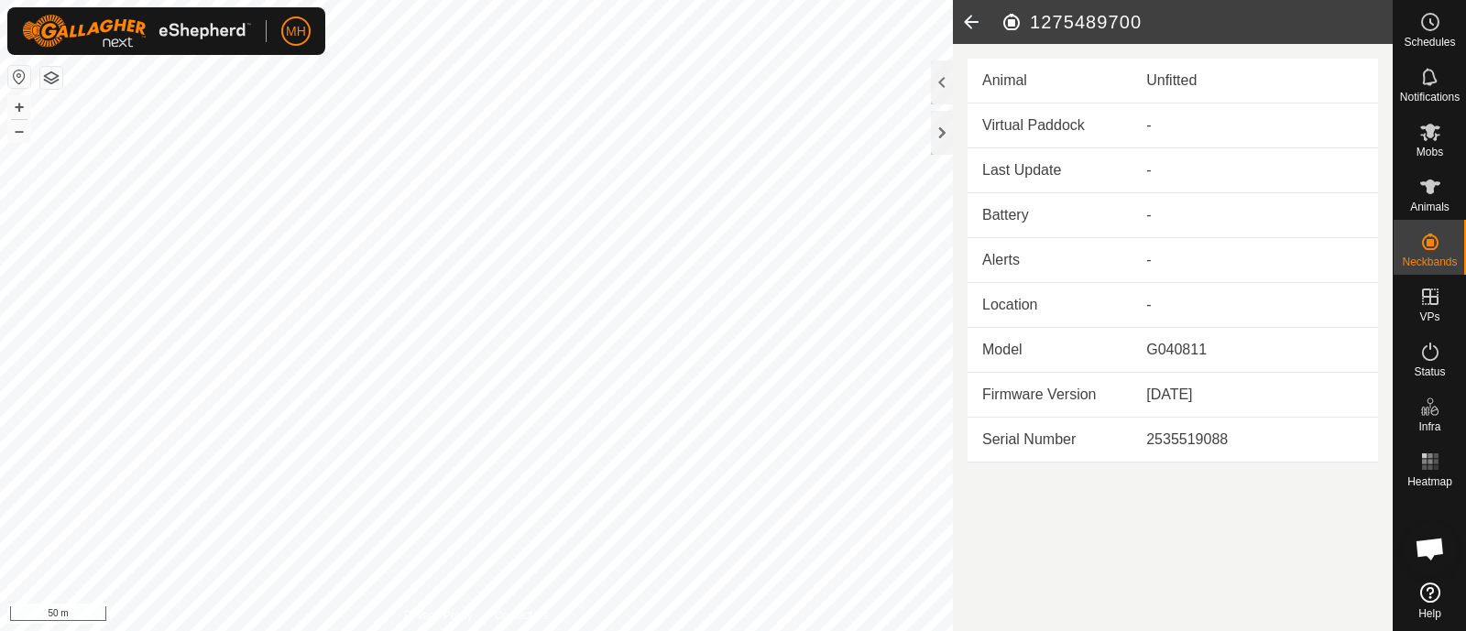 This screenshot has height=631, width=1466. I want to click on span: Schedules, so click(1429, 42).